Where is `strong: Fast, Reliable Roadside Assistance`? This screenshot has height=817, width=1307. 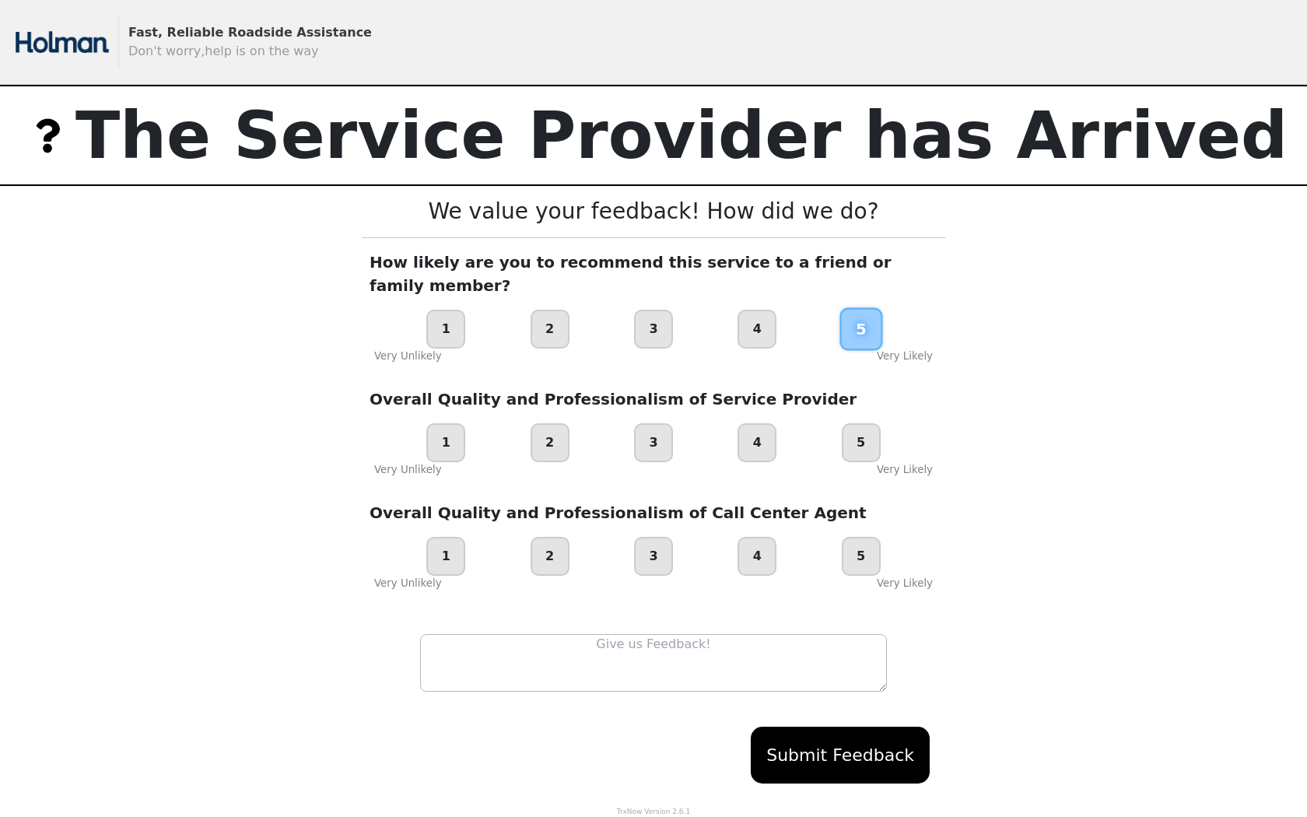
strong: Fast, Reliable Roadside Assistance is located at coordinates (250, 32).